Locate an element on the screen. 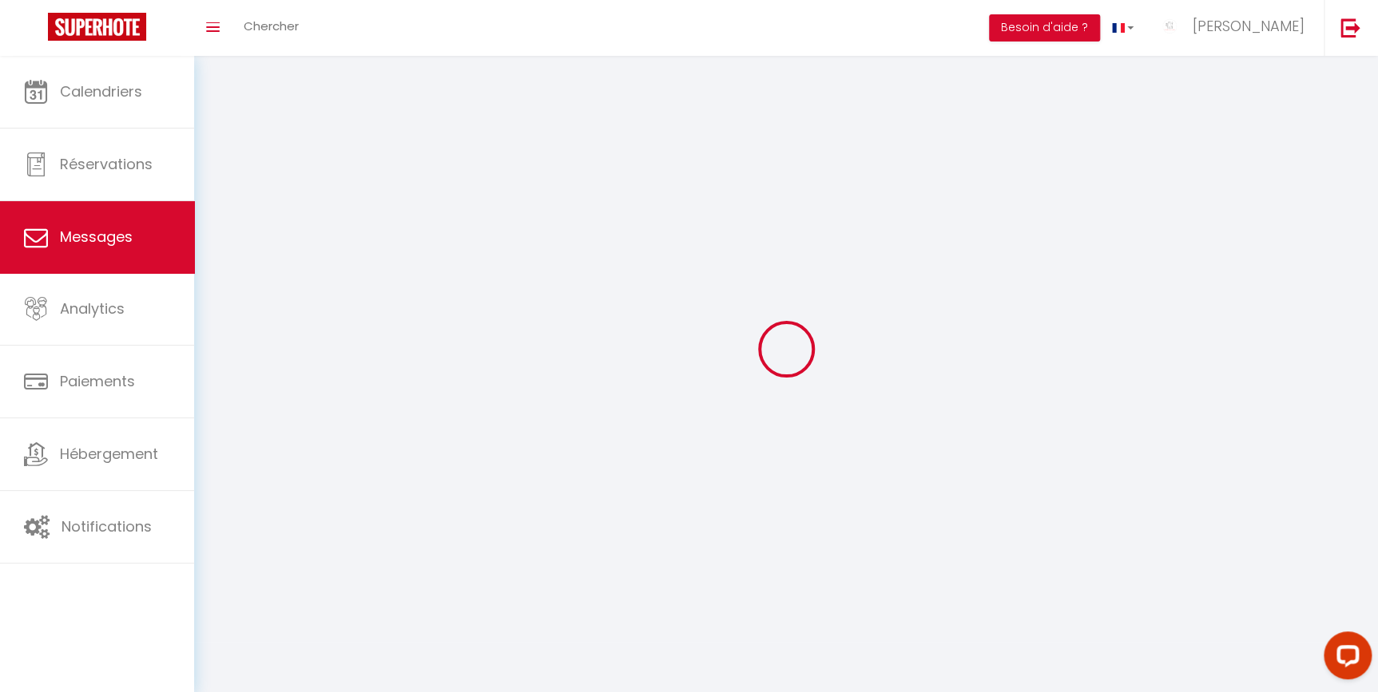  span: Messages is located at coordinates (96, 236).